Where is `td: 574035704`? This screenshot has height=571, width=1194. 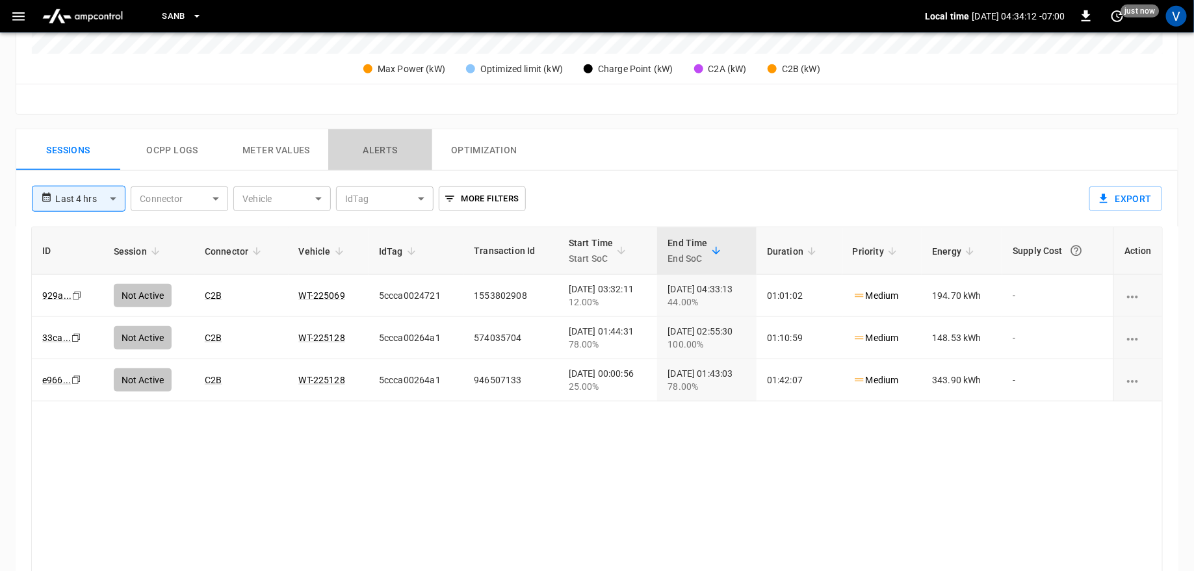
td: 574035704 is located at coordinates (511, 338).